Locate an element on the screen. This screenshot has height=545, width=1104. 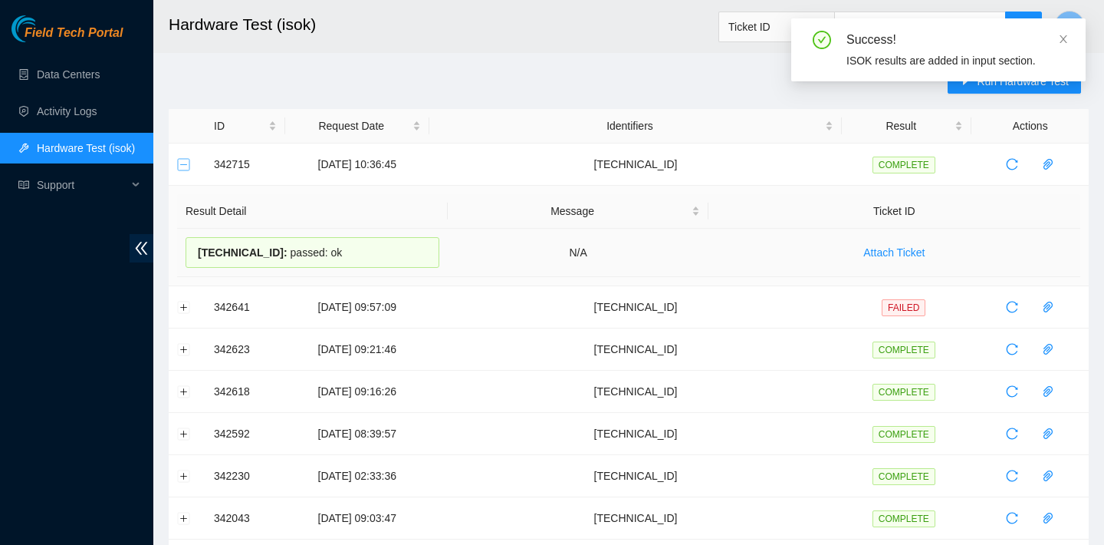
span: check-circle is located at coordinates (822, 40).